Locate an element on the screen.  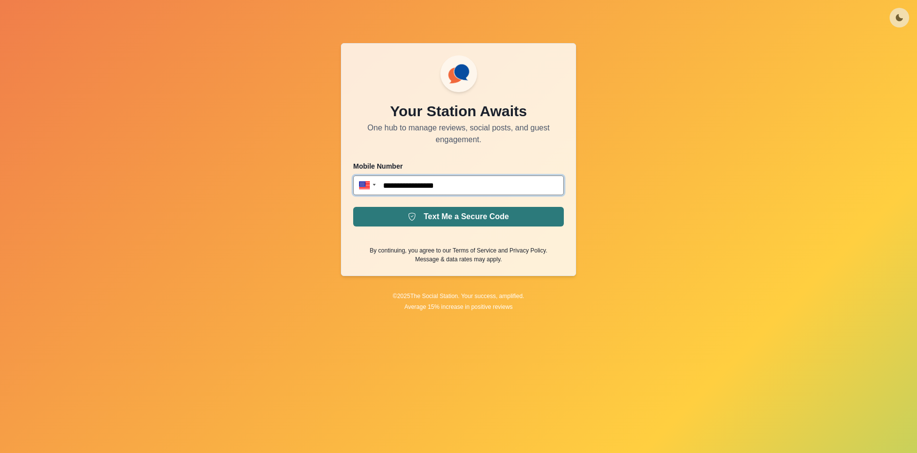
a: Privacy Policy is located at coordinates (528, 250).